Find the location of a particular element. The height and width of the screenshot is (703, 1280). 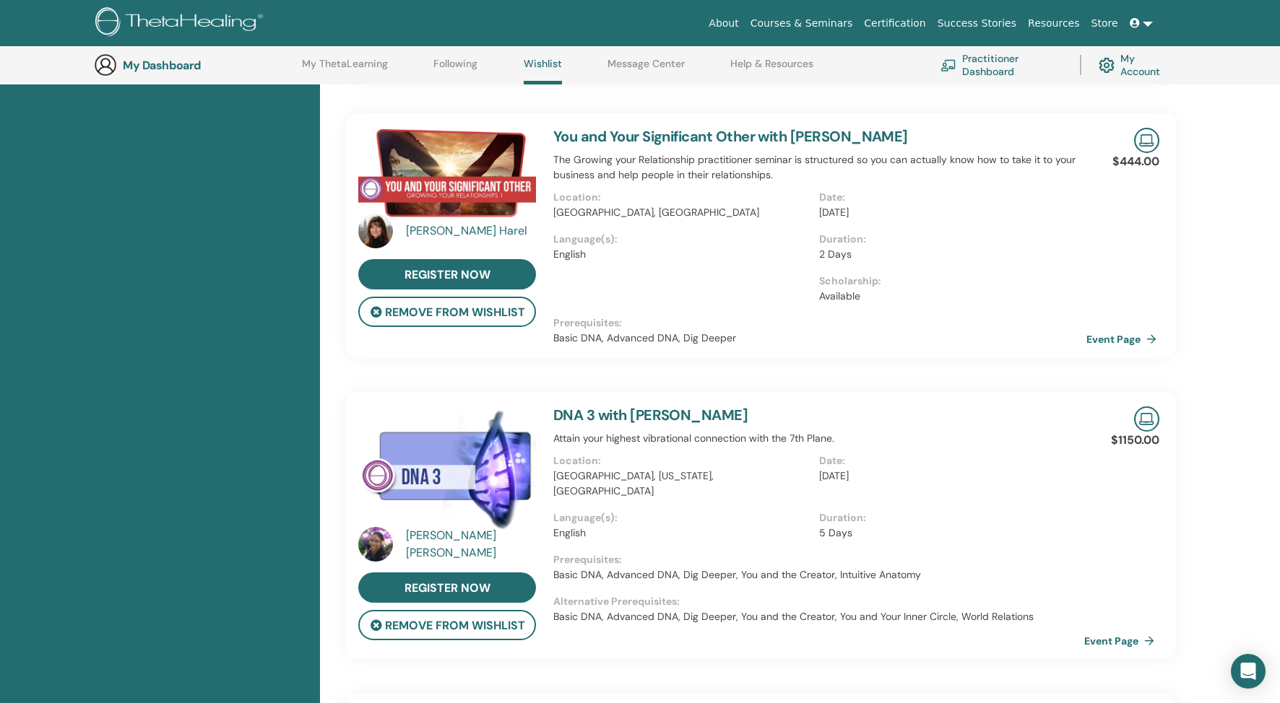

a: Message Center is located at coordinates (646, 69).